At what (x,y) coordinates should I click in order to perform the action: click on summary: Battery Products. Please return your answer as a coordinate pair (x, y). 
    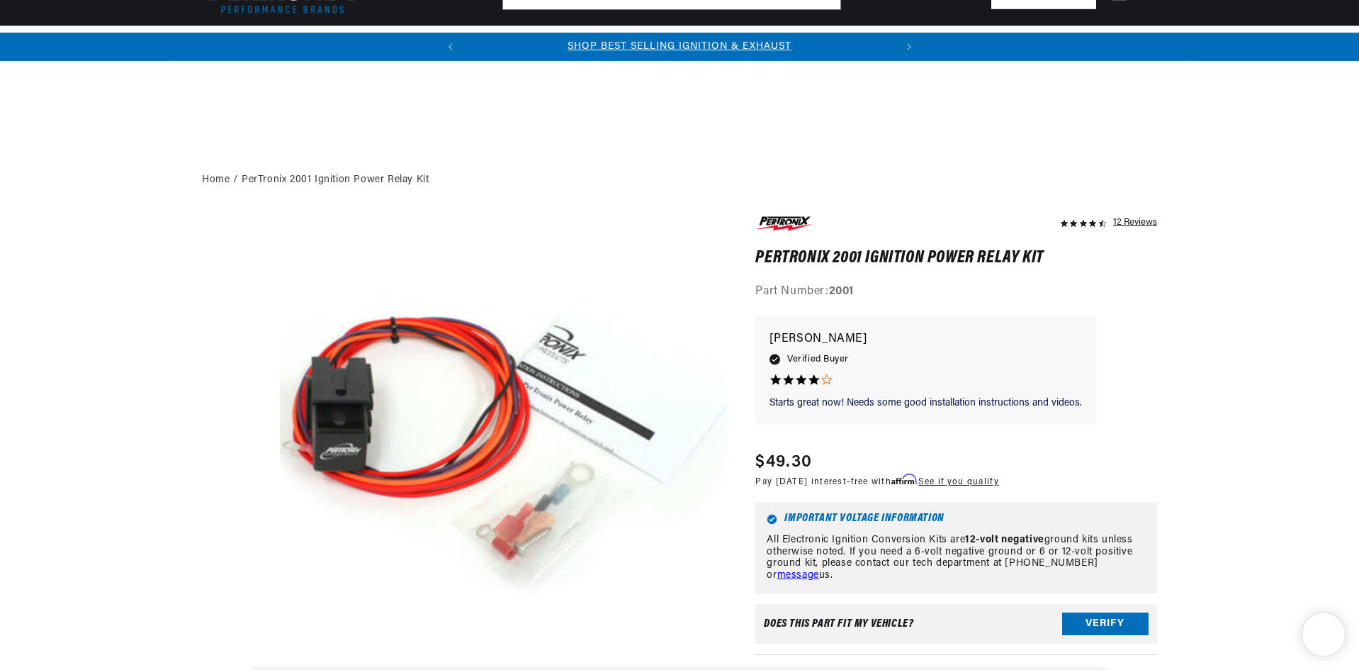
    Looking at the image, I should click on (746, 43).